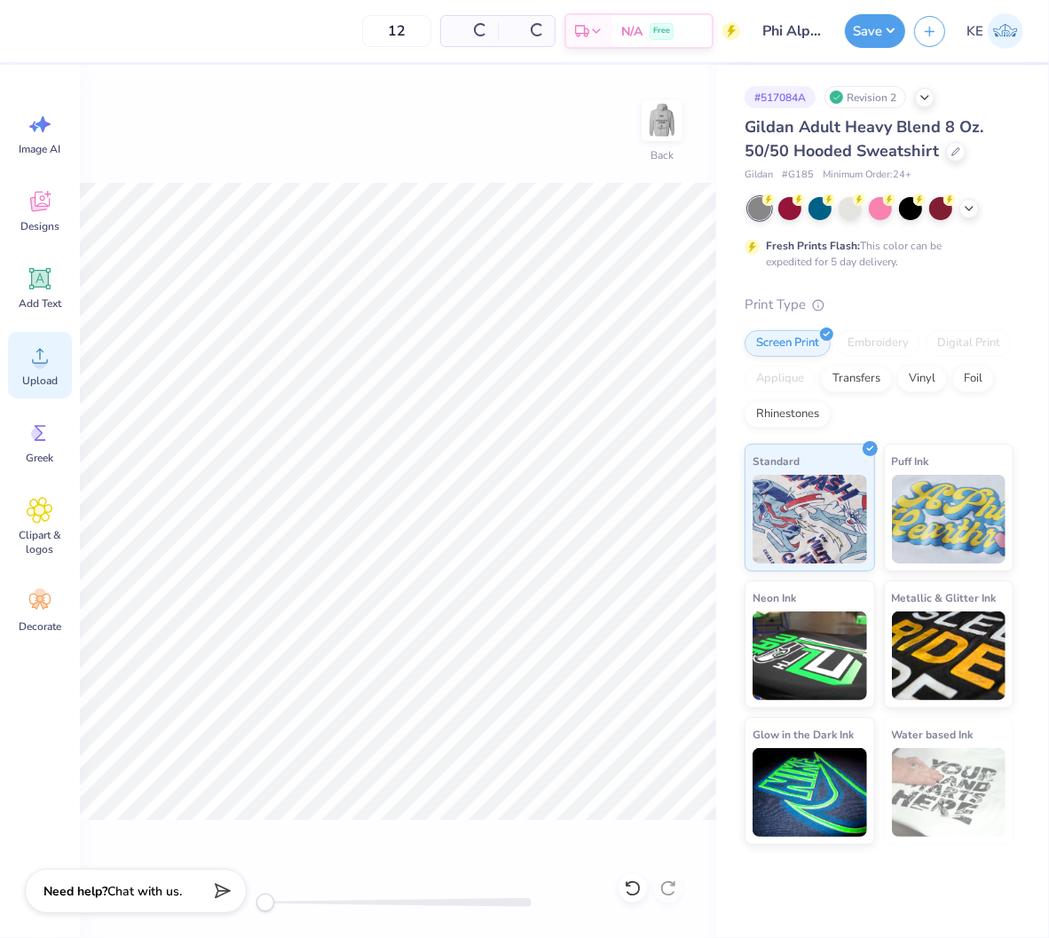 Image resolution: width=1049 pixels, height=938 pixels. What do you see at coordinates (40, 226) in the screenshot?
I see `span: Designs` at bounding box center [40, 226].